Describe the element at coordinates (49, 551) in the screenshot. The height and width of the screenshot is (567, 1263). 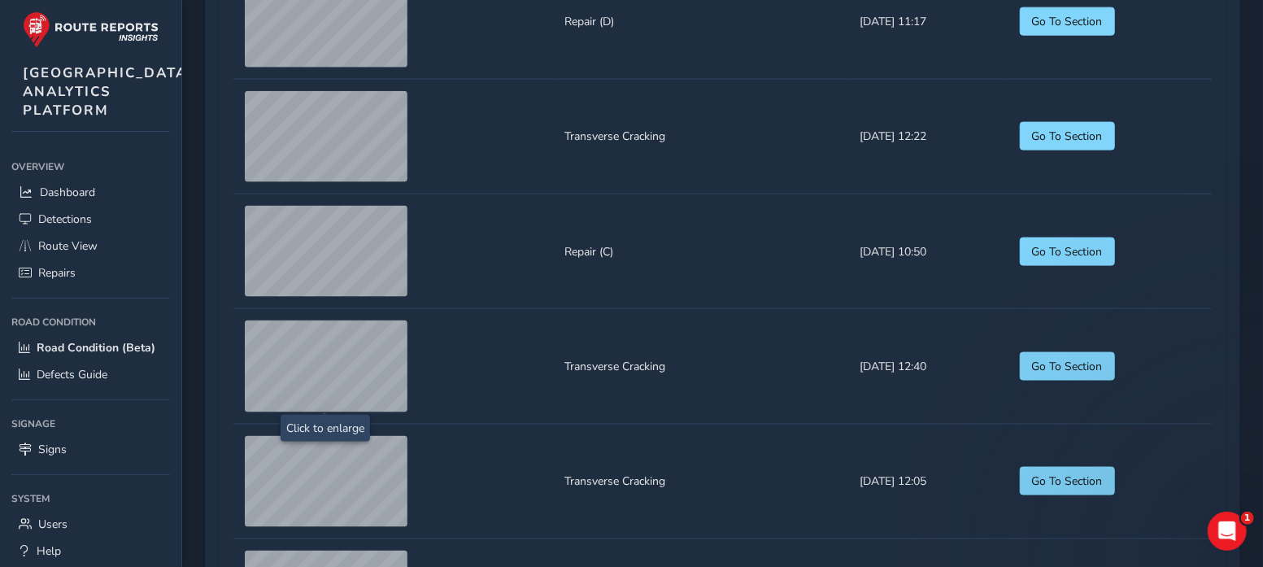
I see `span: Help` at that location.